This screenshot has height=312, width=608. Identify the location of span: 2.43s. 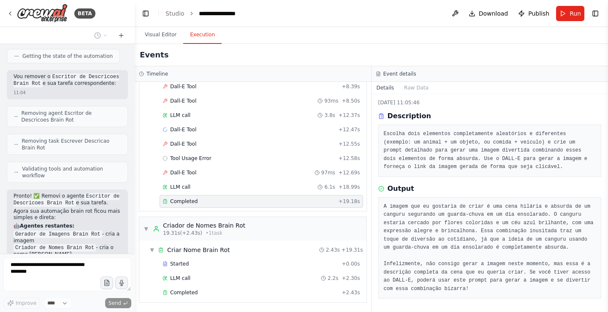
(333, 250).